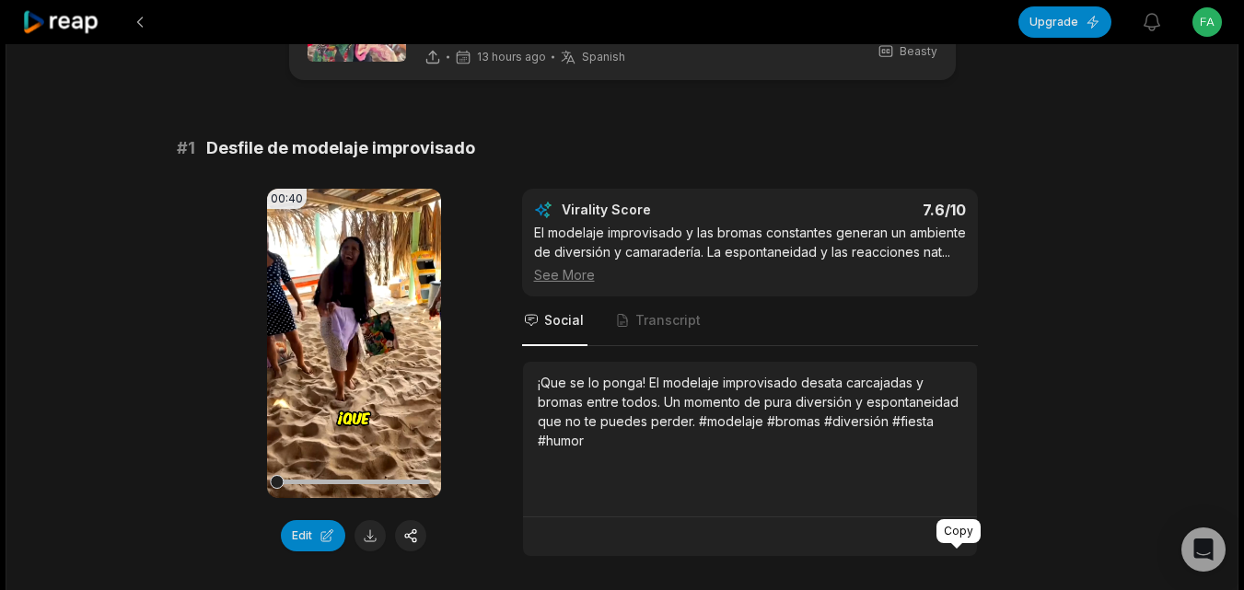 The image size is (1244, 590). Describe the element at coordinates (749, 321) in the screenshot. I see `nav: Tabs` at that location.